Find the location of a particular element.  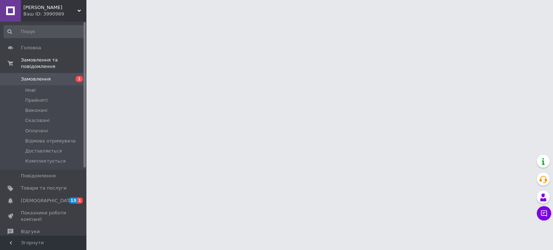

span: 13 is located at coordinates (73, 201).